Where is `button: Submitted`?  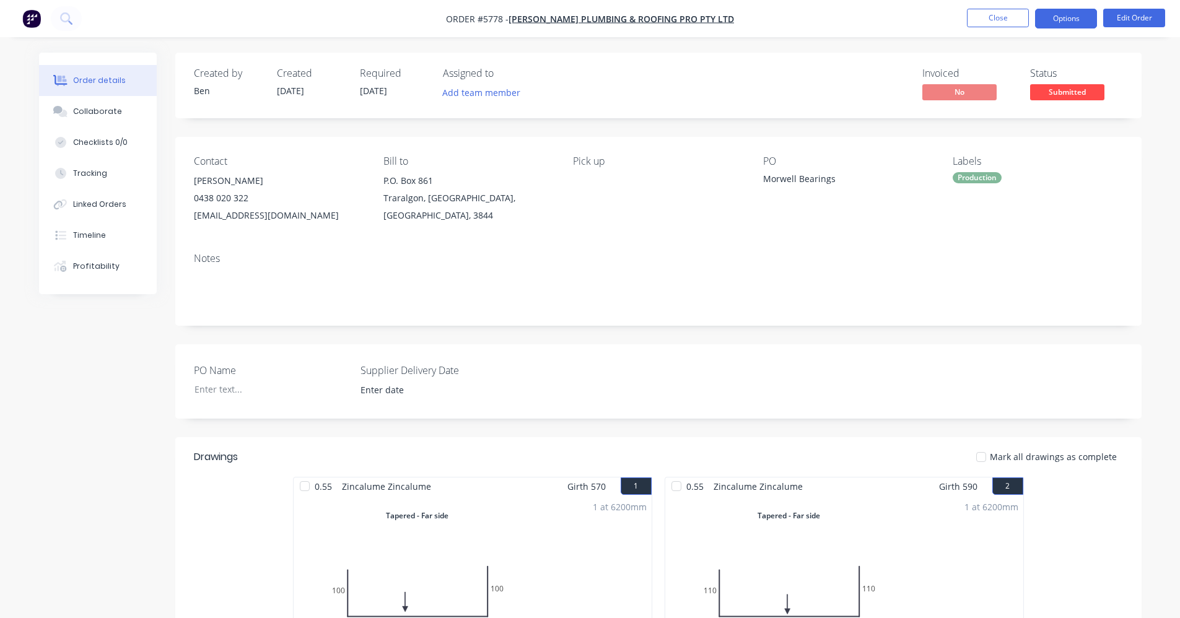
button: Submitted is located at coordinates (1067, 94).